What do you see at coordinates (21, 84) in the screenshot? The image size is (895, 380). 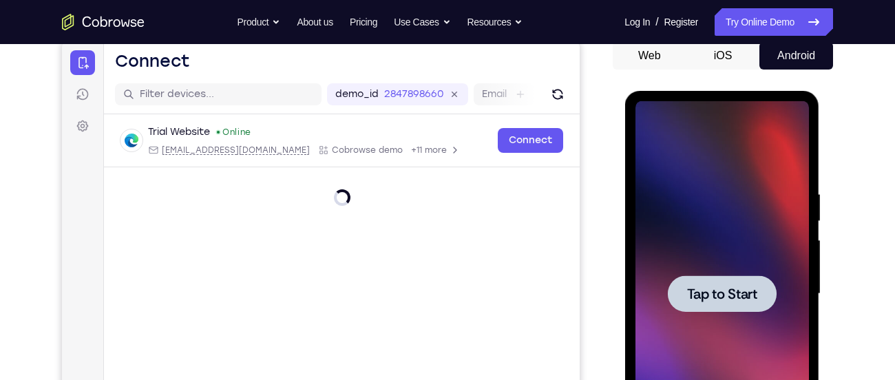 I see `a: Settings` at bounding box center [21, 84].